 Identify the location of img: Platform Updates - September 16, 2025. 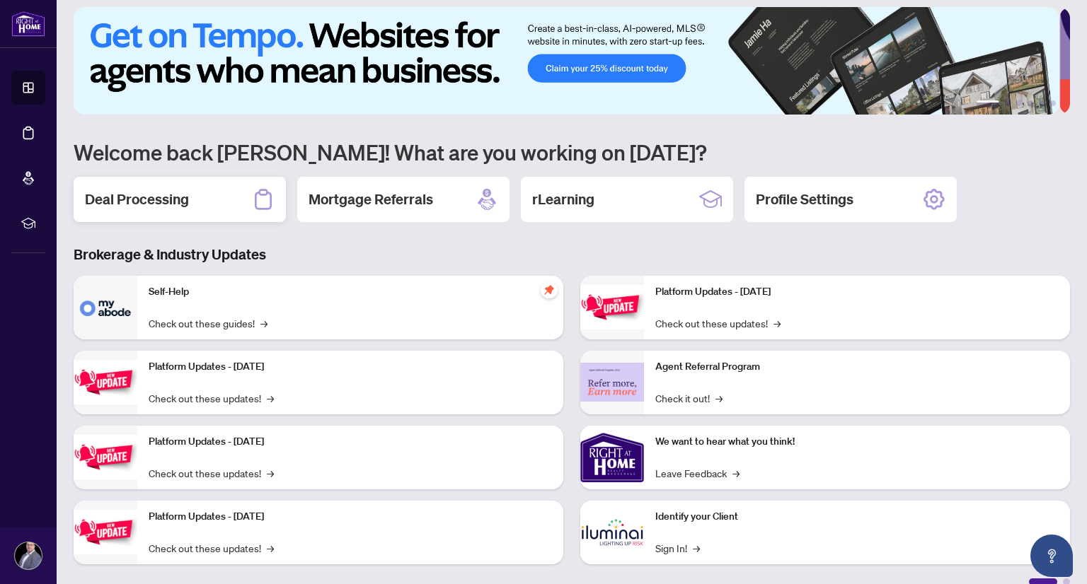
(105, 382).